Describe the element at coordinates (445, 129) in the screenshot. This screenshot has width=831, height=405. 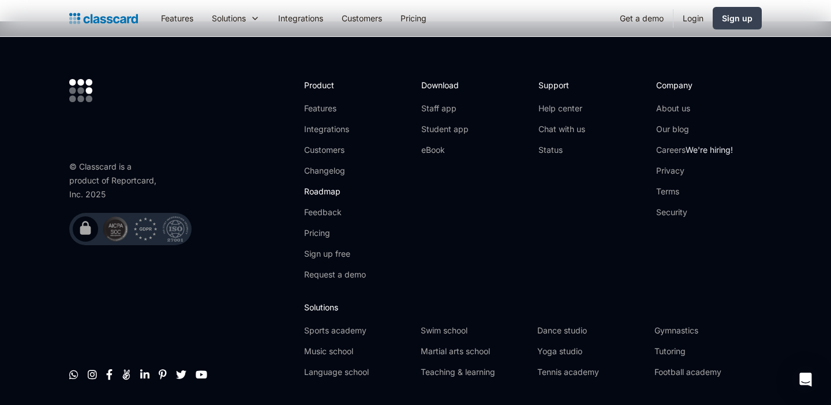
I see `a: Student app` at that location.